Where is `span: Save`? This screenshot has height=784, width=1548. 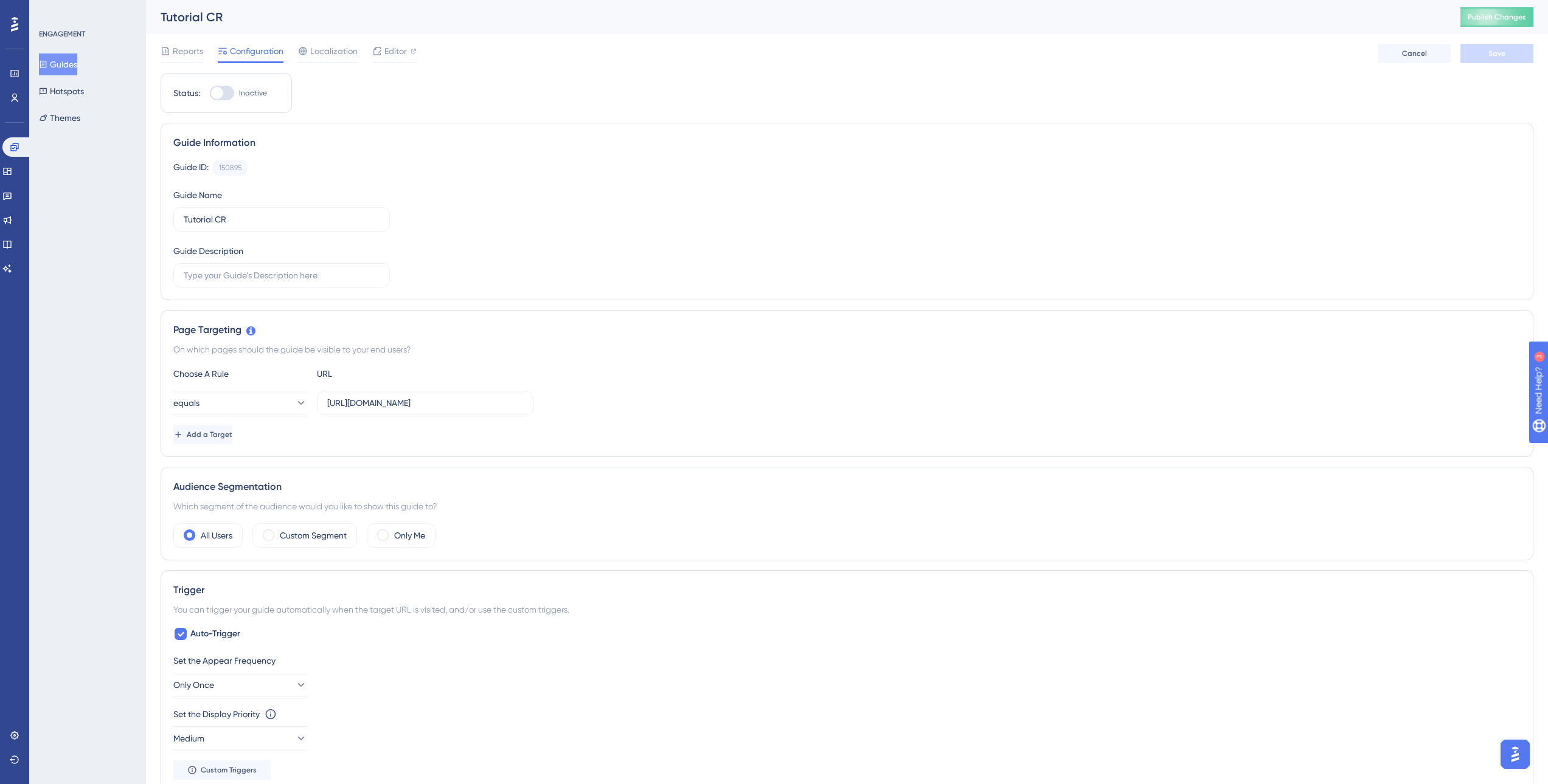
span: Save is located at coordinates (1496, 54).